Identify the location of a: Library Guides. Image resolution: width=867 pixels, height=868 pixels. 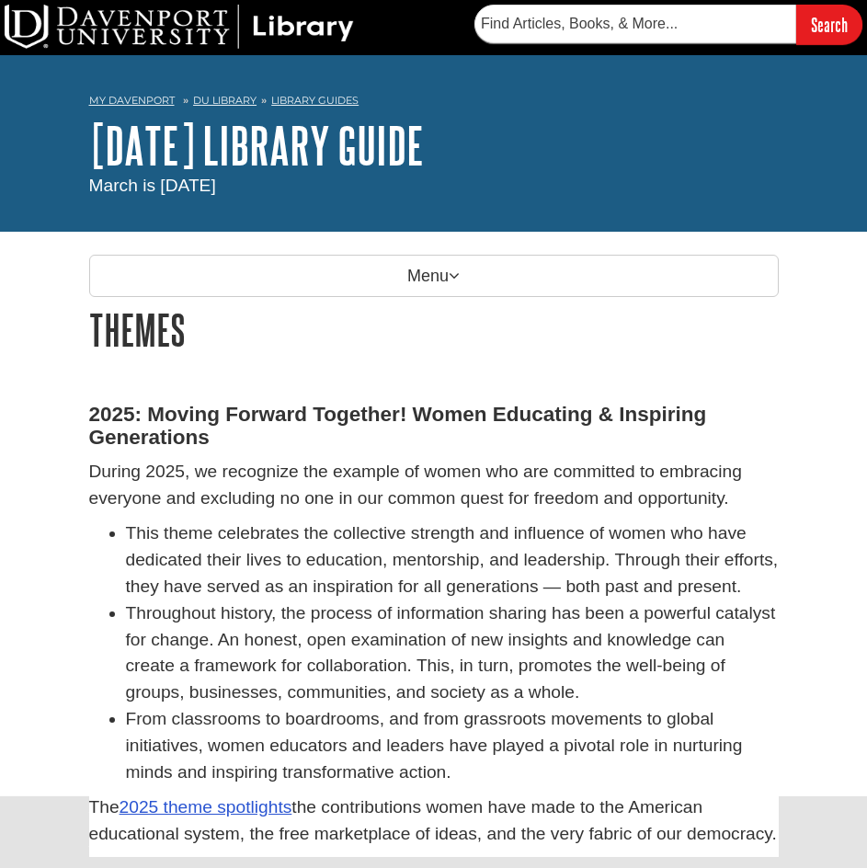
(314, 100).